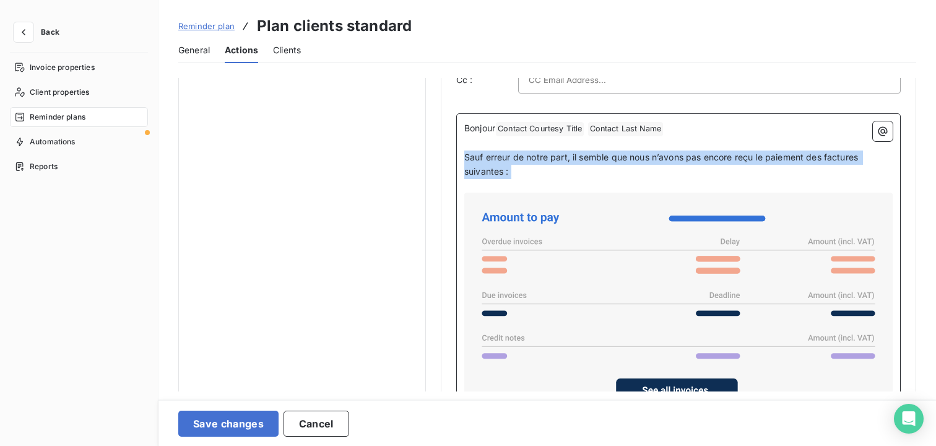 The width and height of the screenshot is (936, 446). I want to click on a: Reminder plans, so click(79, 117).